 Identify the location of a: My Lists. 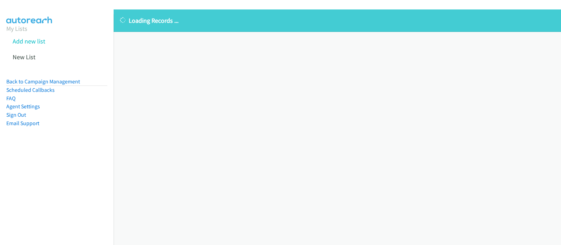
(17, 28).